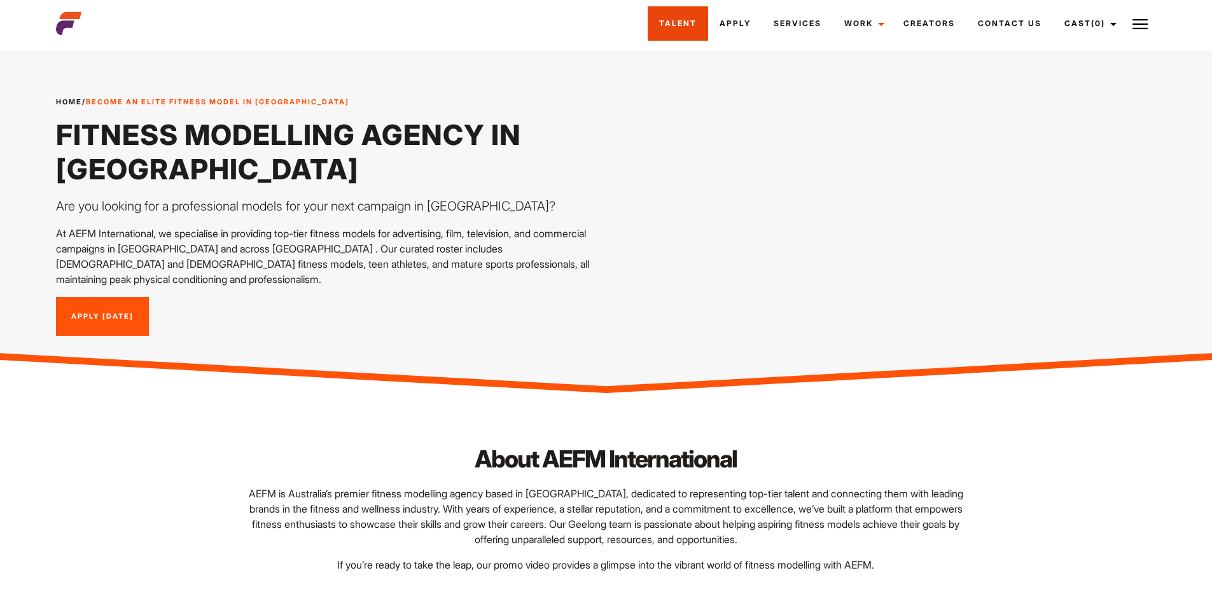 This screenshot has height=601, width=1212. I want to click on a: Work, so click(862, 24).